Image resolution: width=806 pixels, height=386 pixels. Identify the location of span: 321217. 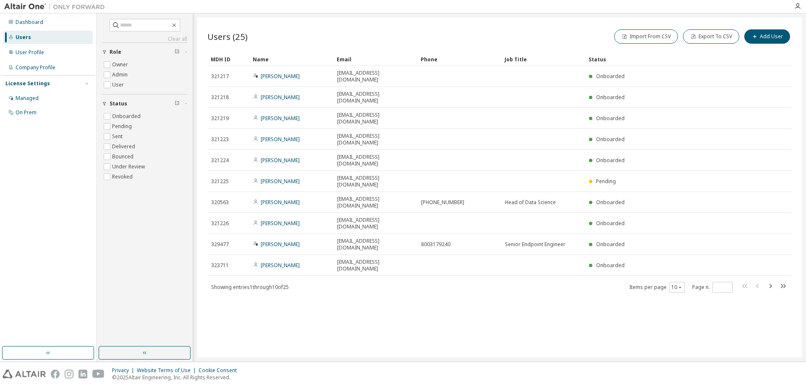
(220, 76).